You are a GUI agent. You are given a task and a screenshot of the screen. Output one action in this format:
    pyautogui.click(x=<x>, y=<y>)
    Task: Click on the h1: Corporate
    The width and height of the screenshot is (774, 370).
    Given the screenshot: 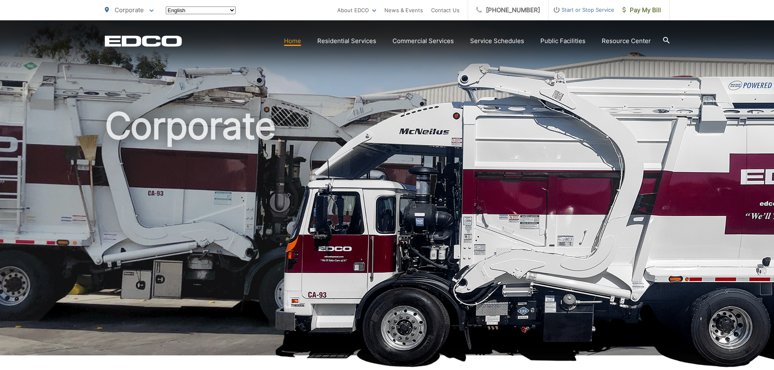 What is the action you would take?
    pyautogui.click(x=387, y=234)
    